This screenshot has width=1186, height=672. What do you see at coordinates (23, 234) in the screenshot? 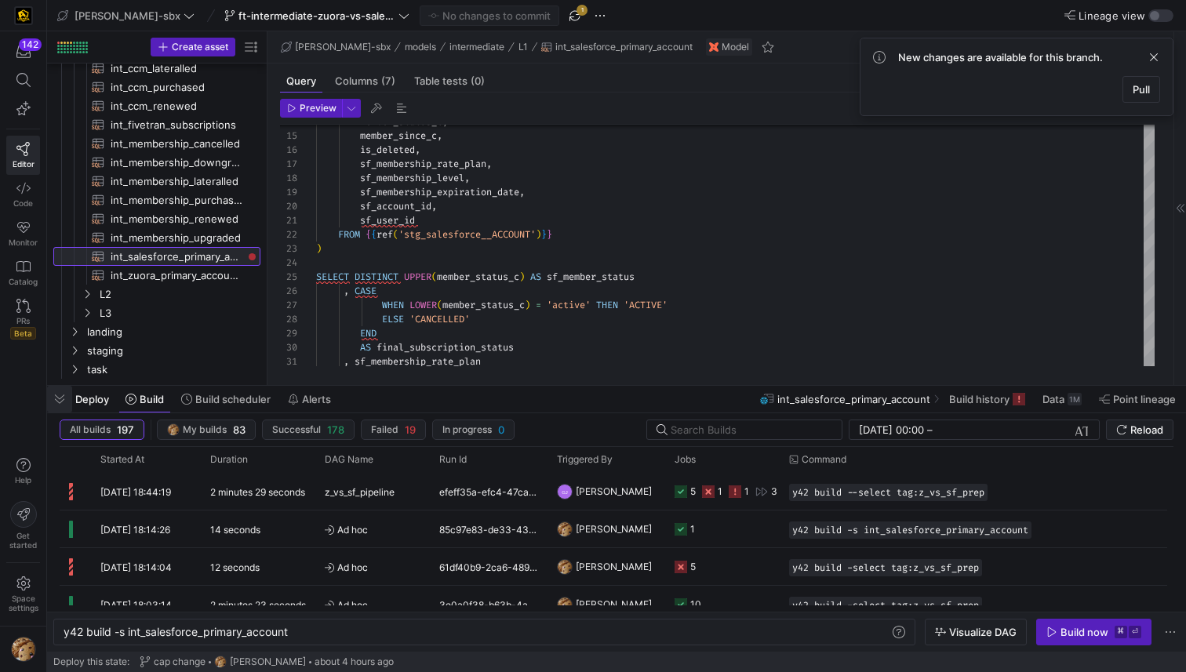
I see `a: Monitor` at bounding box center [23, 234].